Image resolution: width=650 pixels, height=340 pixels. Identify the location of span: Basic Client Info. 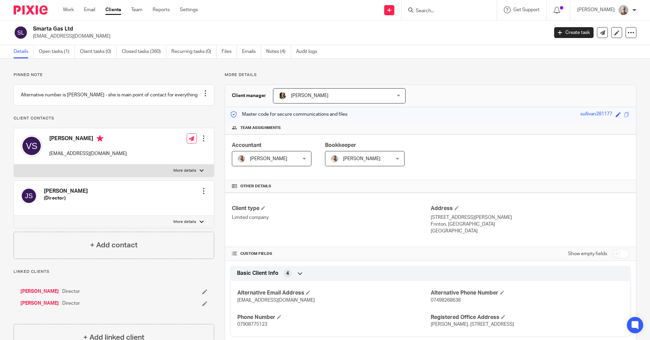
(258, 274).